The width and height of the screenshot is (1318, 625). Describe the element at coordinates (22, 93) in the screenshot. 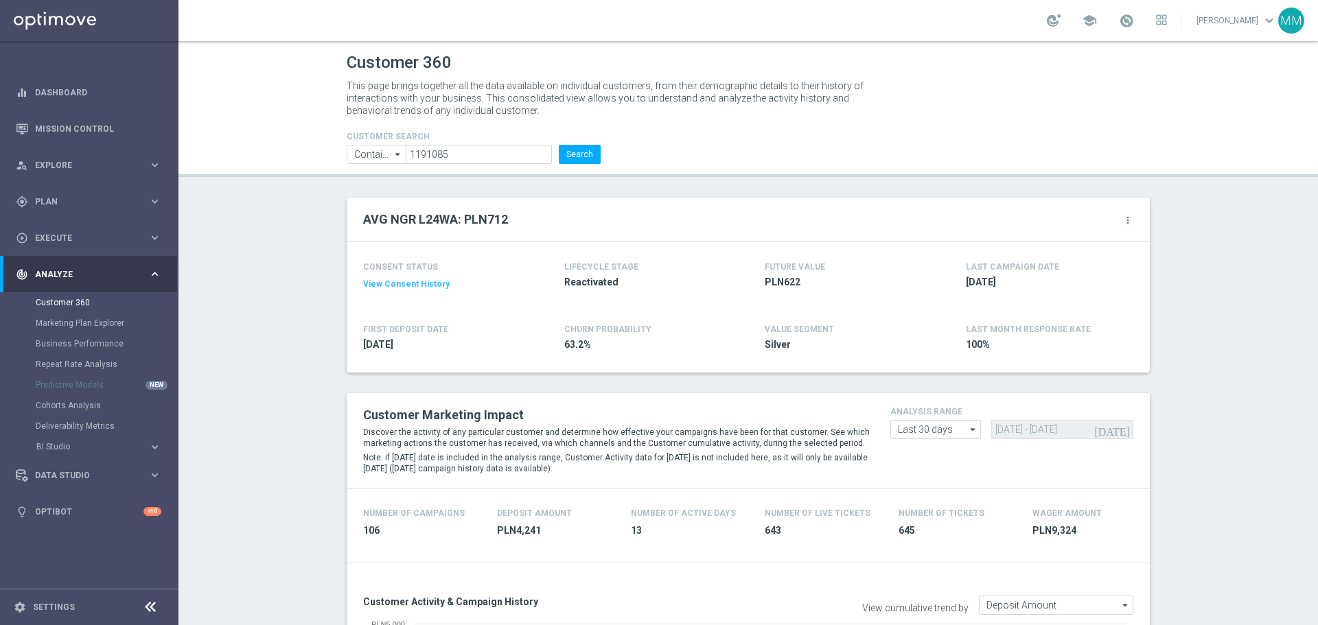

I see `i: equalizer` at that location.